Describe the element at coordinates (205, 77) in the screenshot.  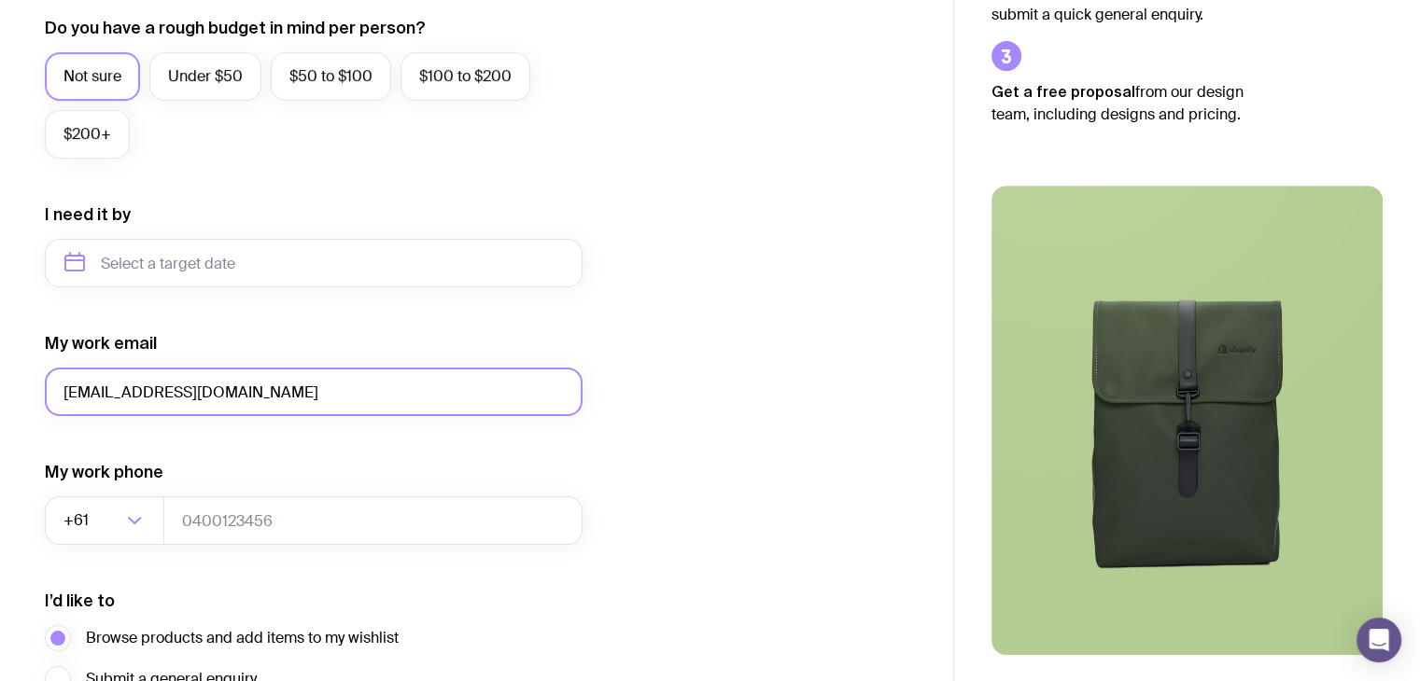
I see `label: Under $50` at that location.